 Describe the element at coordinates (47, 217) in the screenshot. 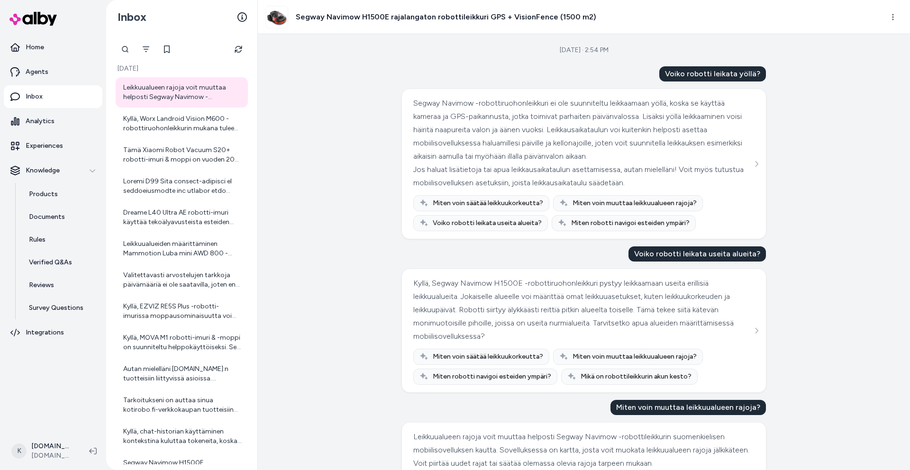

I see `p: Documents` at that location.